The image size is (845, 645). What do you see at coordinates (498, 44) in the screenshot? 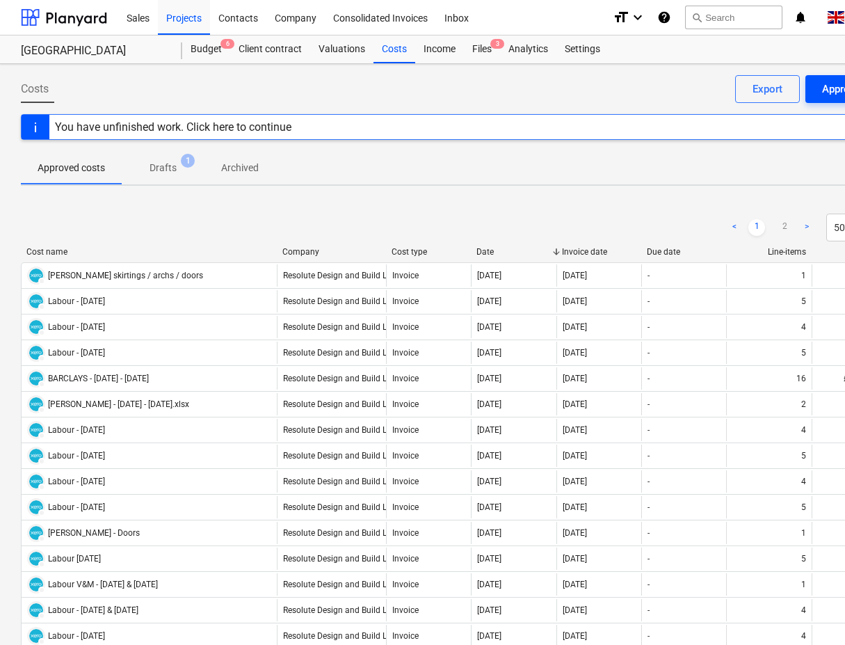
I see `span: 3` at bounding box center [498, 44].